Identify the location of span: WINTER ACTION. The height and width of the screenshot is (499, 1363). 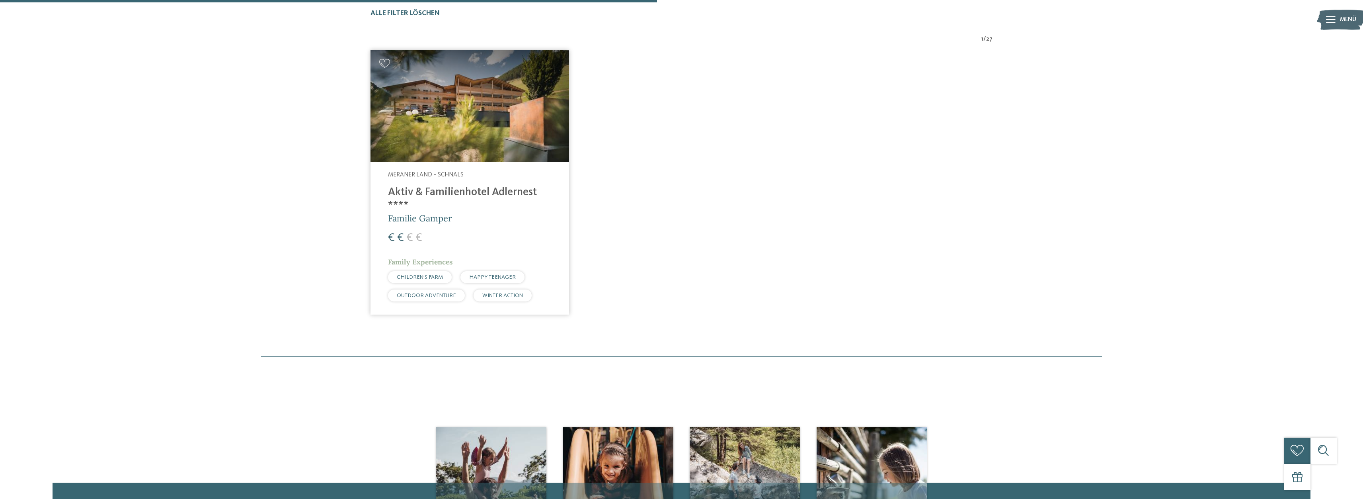
(503, 295).